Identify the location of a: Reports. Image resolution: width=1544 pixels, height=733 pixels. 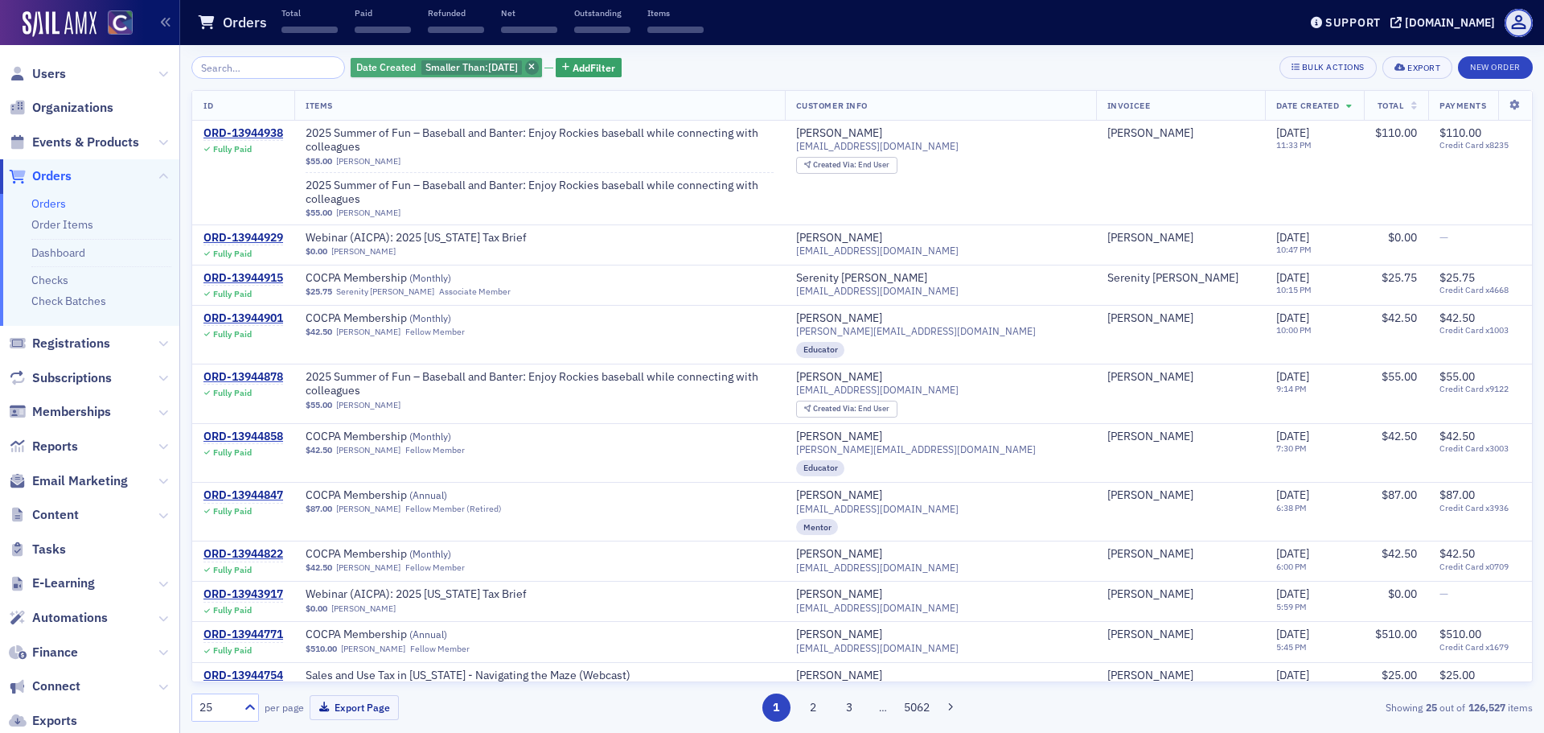
(43, 446).